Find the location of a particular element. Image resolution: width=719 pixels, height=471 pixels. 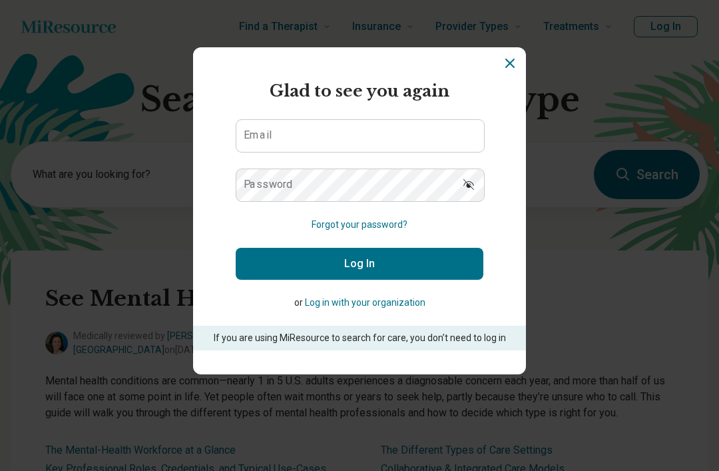

h2: Glad to see you again is located at coordinates (360, 91).